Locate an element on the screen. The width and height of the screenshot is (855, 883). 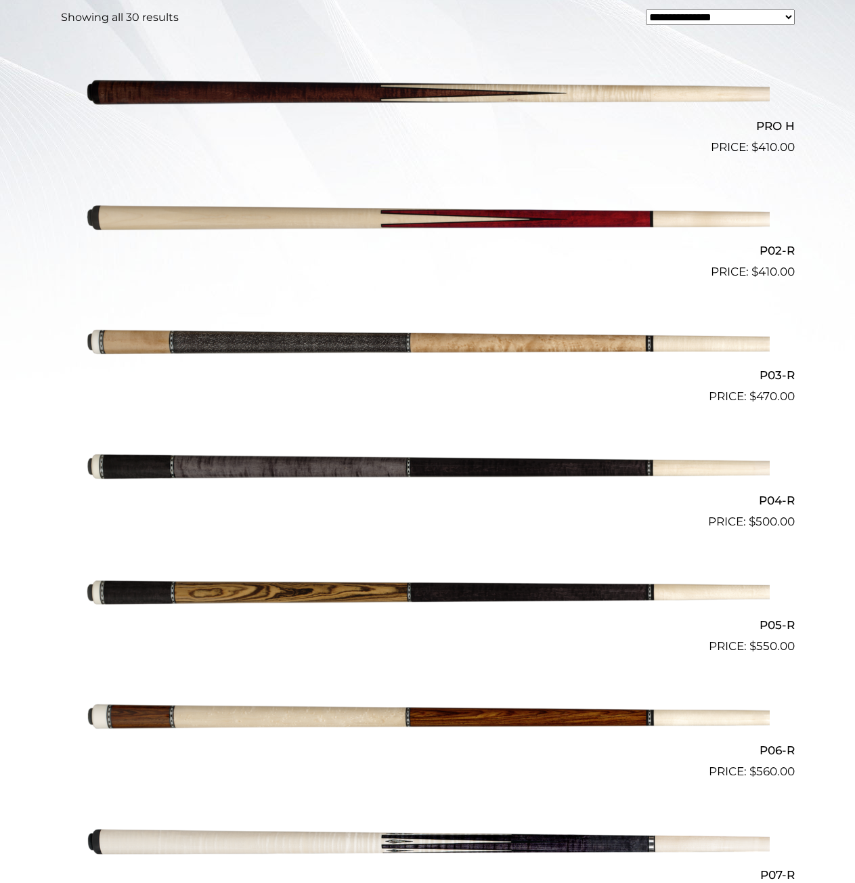
h2: P03-R is located at coordinates (428, 375).